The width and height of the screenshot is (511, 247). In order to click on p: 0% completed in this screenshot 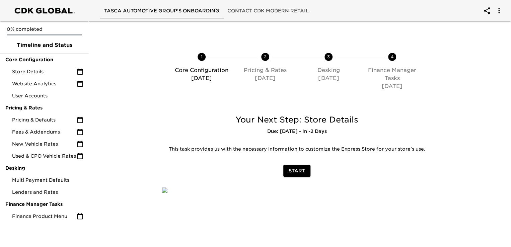, I will do `click(44, 29)`.